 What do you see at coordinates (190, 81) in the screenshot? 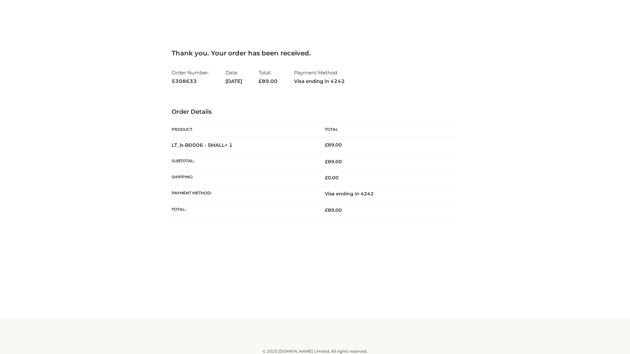
I see `strong: 5308633` at bounding box center [190, 81].